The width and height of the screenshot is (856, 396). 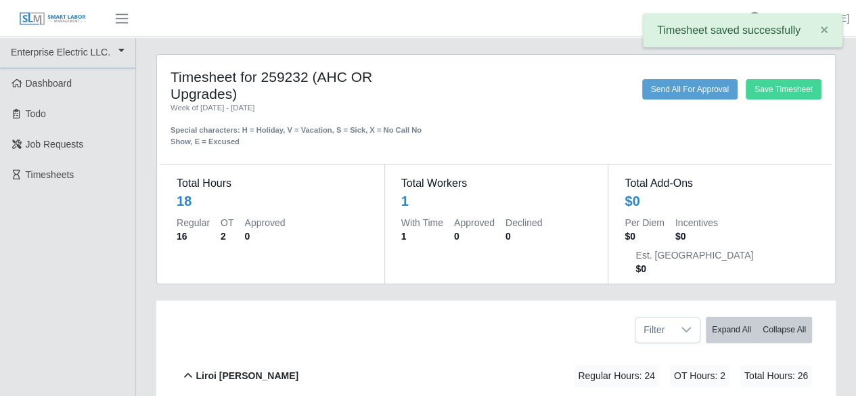 What do you see at coordinates (193, 223) in the screenshot?
I see `dt: Regular` at bounding box center [193, 223].